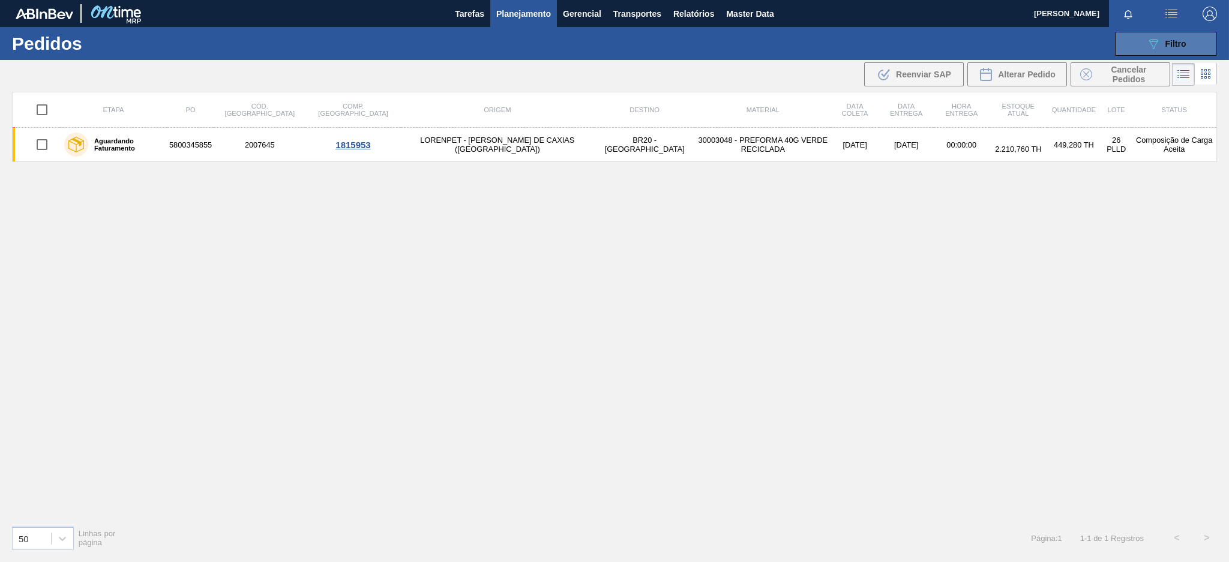 This screenshot has height=562, width=1229. What do you see at coordinates (1129, 74) in the screenshot?
I see `span: Cancelar Pedidos` at bounding box center [1129, 74].